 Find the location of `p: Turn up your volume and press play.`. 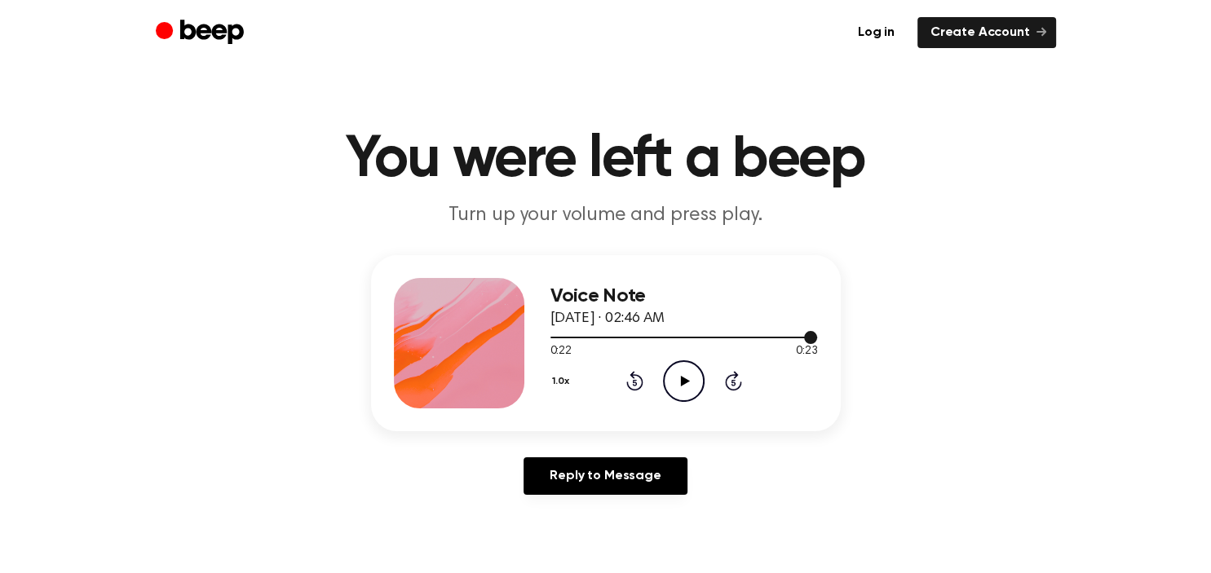

p: Turn up your volume and press play. is located at coordinates (606, 215).